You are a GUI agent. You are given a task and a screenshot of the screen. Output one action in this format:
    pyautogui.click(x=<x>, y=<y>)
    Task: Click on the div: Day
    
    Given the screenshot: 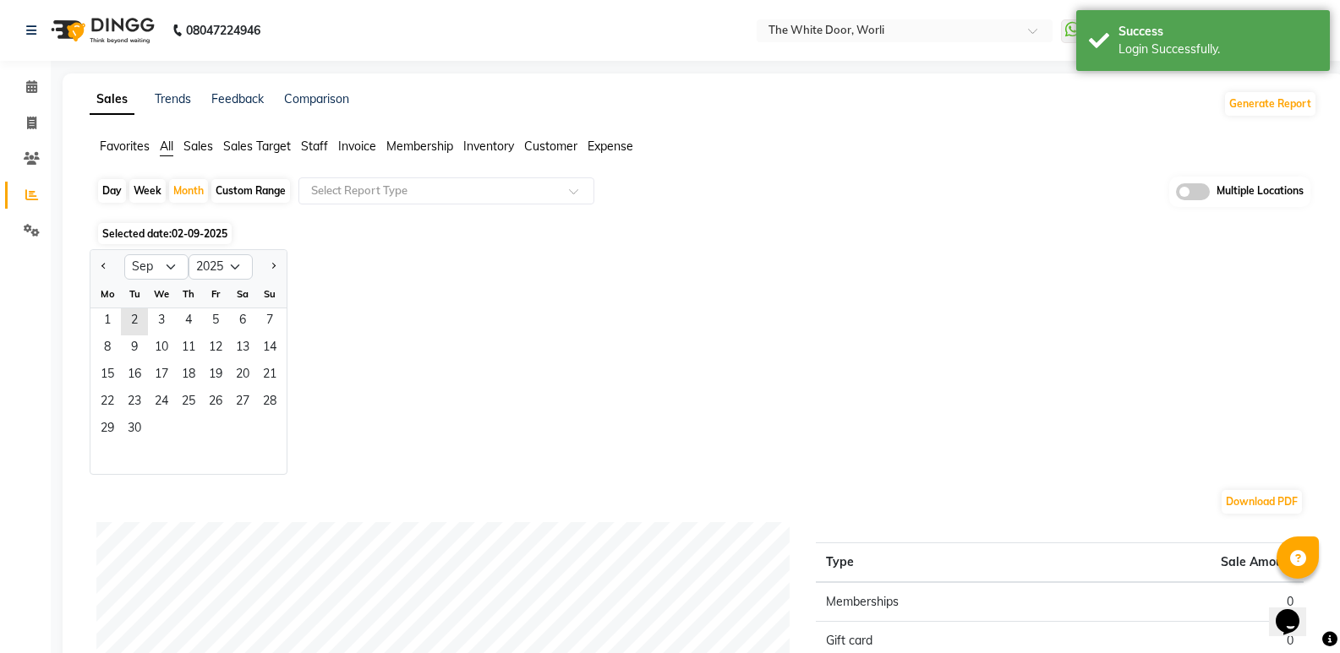 What is the action you would take?
    pyautogui.click(x=112, y=191)
    